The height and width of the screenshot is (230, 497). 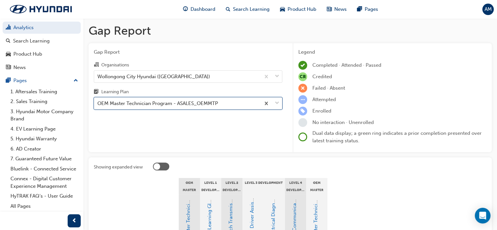 What do you see at coordinates (44, 149) in the screenshot?
I see `a: 6. AD Creator` at bounding box center [44, 149].